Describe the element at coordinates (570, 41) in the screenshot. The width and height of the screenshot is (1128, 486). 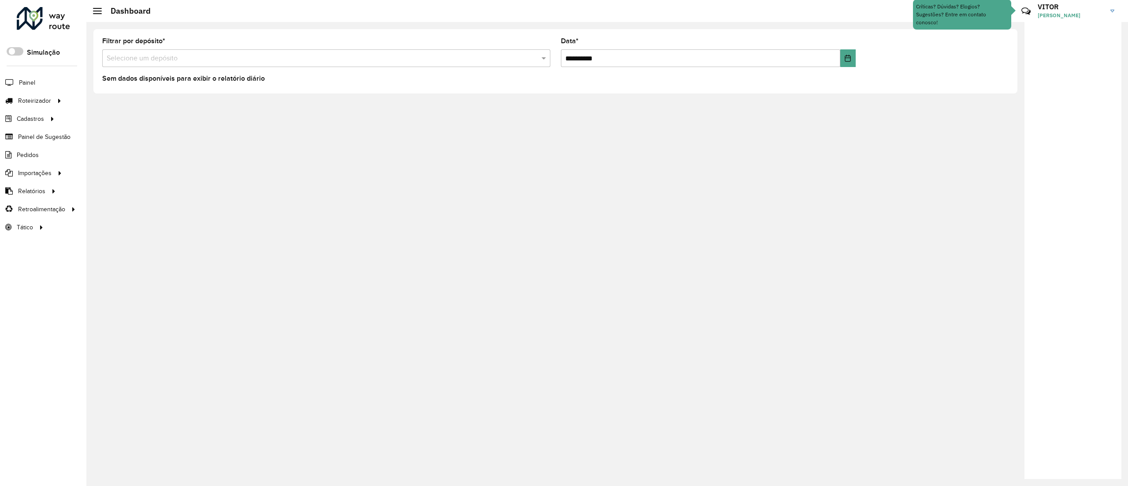
I see `label: Data` at that location.